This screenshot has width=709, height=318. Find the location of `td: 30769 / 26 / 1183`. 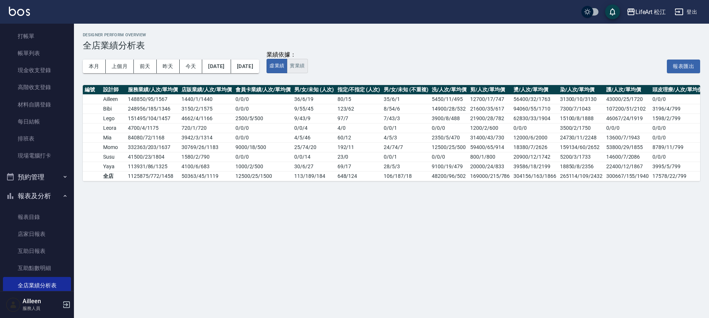

td: 30769 / 26 / 1183 is located at coordinates (206, 147).